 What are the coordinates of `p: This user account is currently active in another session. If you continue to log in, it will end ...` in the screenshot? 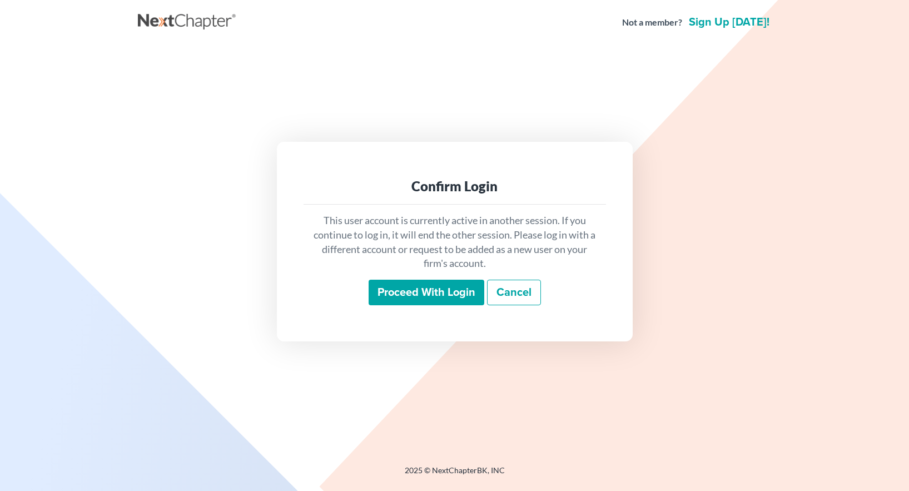 It's located at (455, 242).